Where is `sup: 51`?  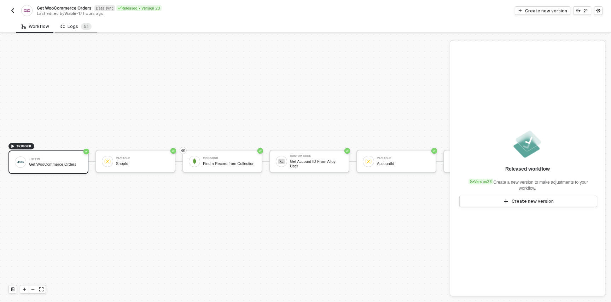 sup: 51 is located at coordinates (86, 27).